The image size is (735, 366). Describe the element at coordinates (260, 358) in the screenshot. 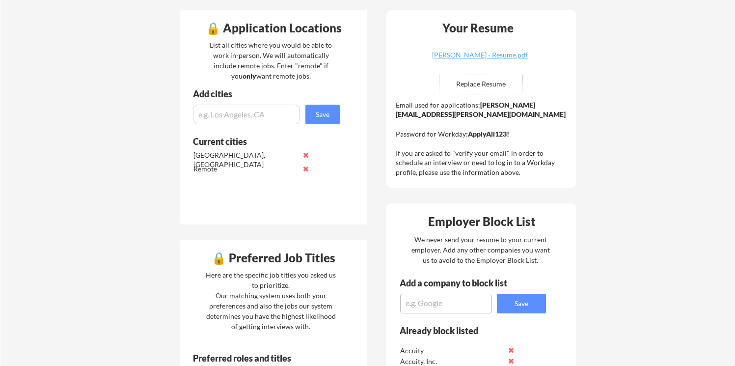

I see `div: Preferred roles and titles` at that location.